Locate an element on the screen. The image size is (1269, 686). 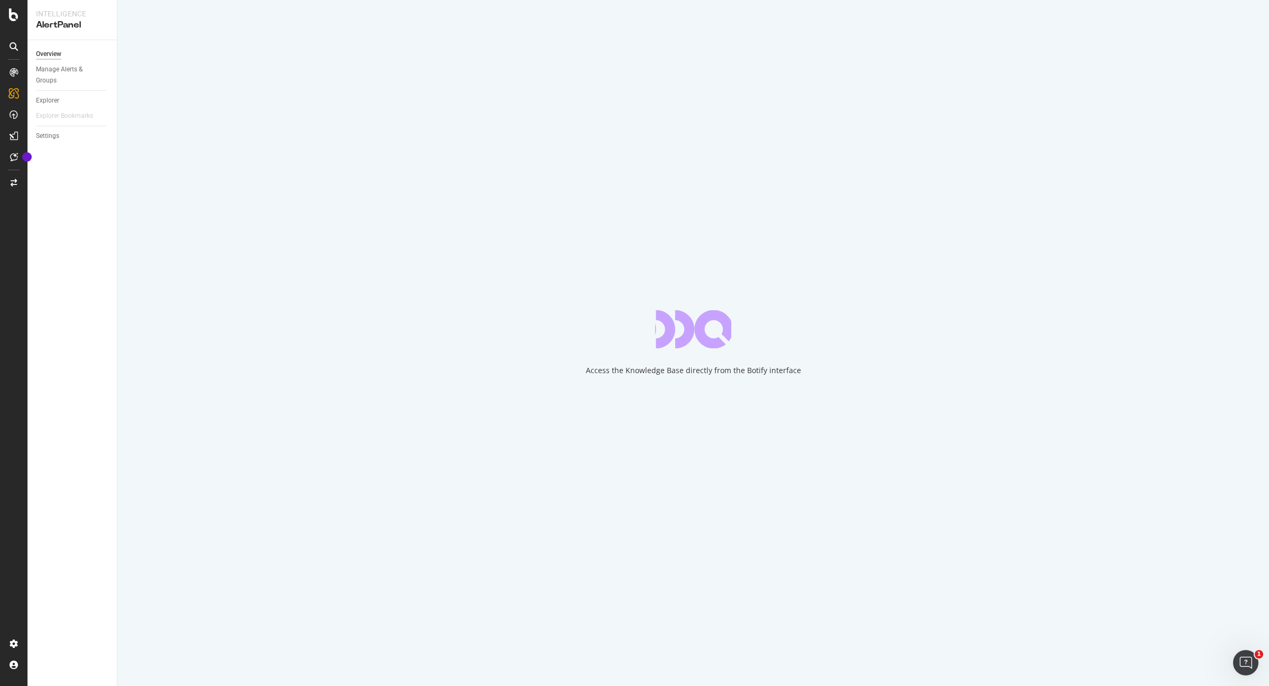
div: AlertPanel is located at coordinates (72, 25).